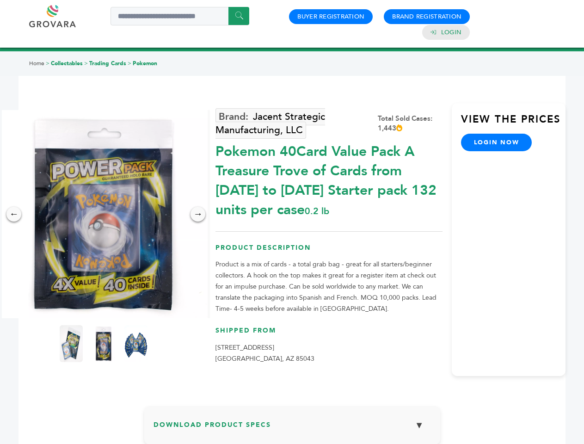 The height and width of the screenshot is (444, 584). I want to click on input: Search a product or brand..., so click(180, 16).